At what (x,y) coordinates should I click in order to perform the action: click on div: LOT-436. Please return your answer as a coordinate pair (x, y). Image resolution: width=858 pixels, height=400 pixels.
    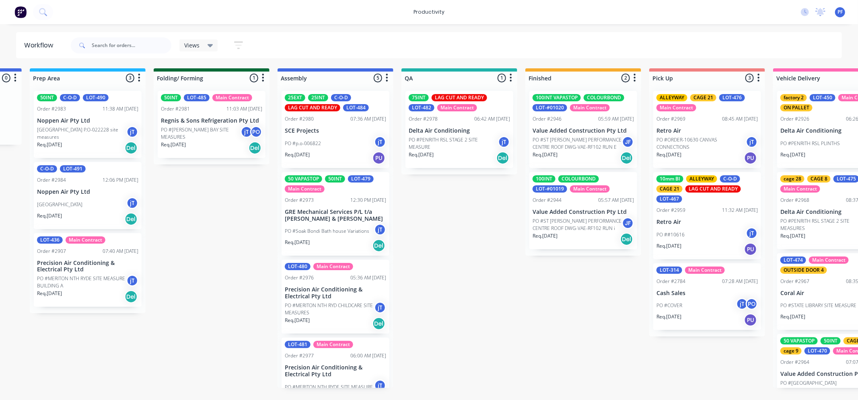
    Looking at the image, I should click on (50, 240).